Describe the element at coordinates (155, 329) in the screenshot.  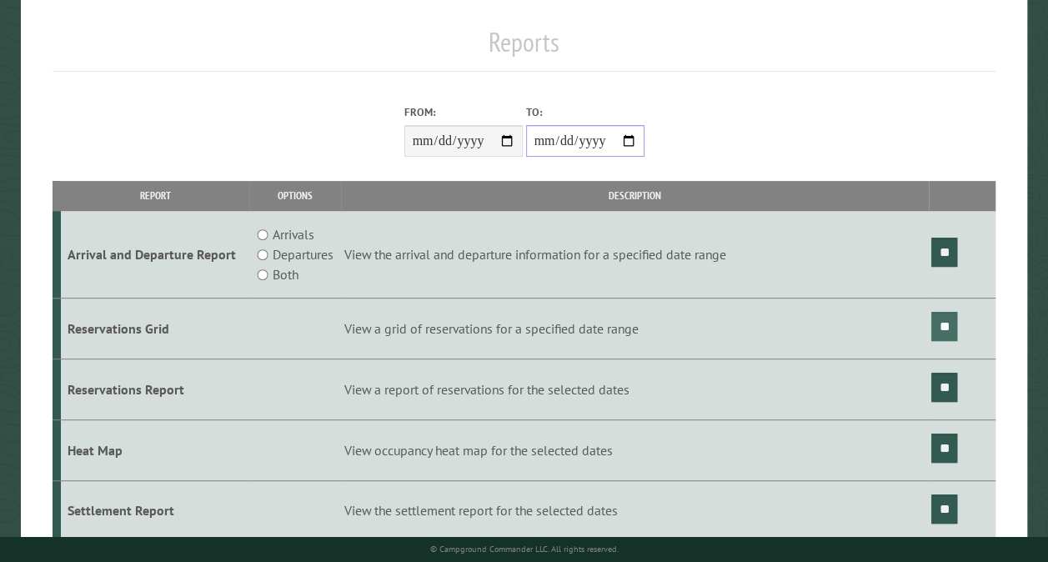
I see `td: Reservations Grid` at that location.